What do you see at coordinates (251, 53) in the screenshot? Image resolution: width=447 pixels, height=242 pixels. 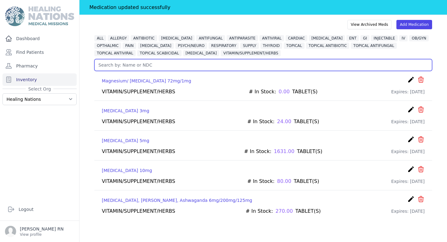 I see `span: VITAMIN/SUPPLEMENT/HERBS` at bounding box center [251, 53].